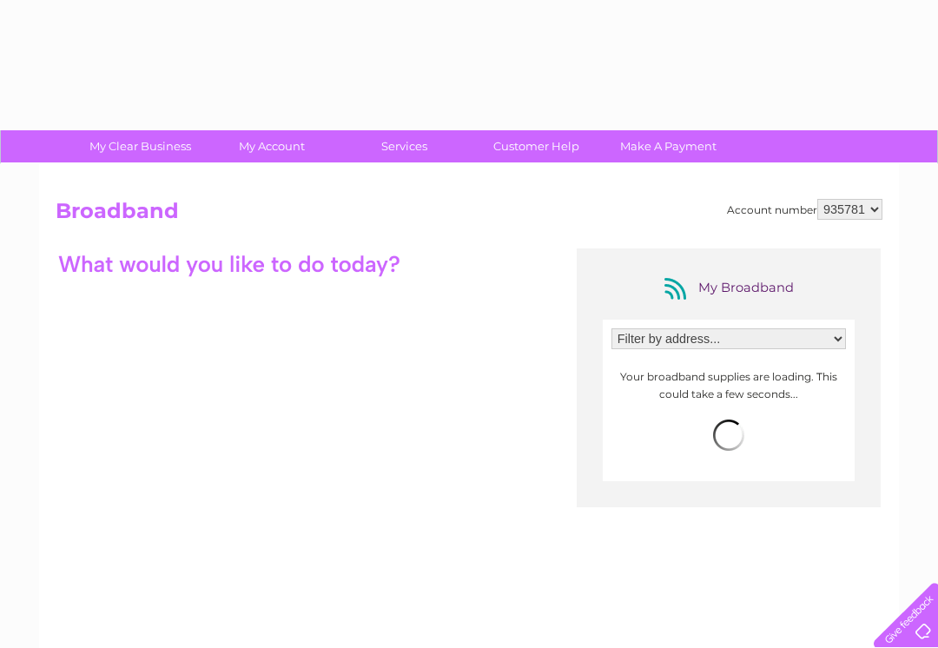 The height and width of the screenshot is (648, 938). Describe the element at coordinates (728, 288) in the screenshot. I see `div: My Broadband` at that location.